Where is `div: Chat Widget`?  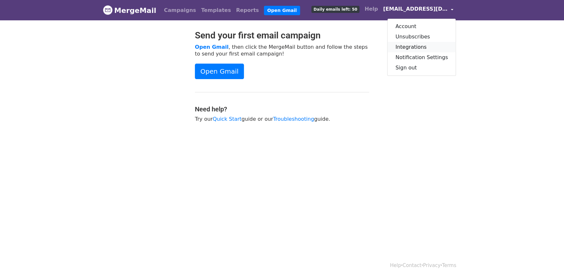
div: Chat Widget is located at coordinates (548, 262).